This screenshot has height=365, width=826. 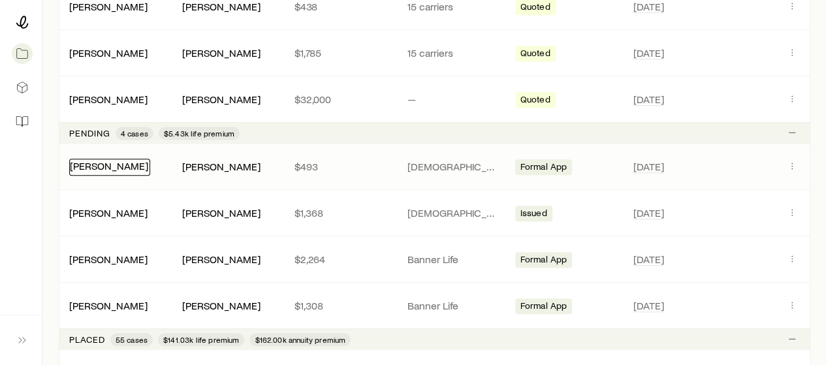 I want to click on span: $5.43k life premium, so click(x=199, y=133).